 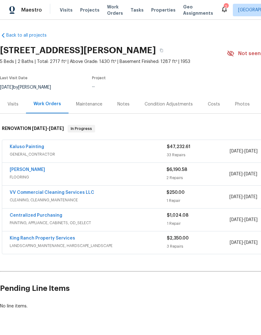 I want to click on span: Maestro, so click(x=32, y=10).